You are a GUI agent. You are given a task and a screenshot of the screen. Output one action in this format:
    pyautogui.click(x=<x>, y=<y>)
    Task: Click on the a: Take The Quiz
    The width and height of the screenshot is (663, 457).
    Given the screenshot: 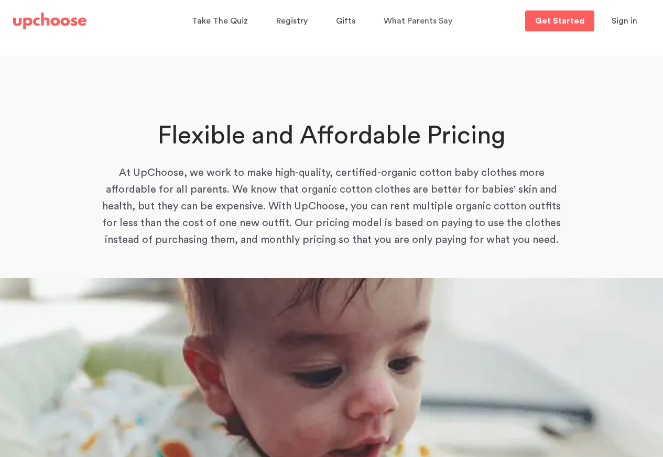 What is the action you would take?
    pyautogui.click(x=221, y=21)
    